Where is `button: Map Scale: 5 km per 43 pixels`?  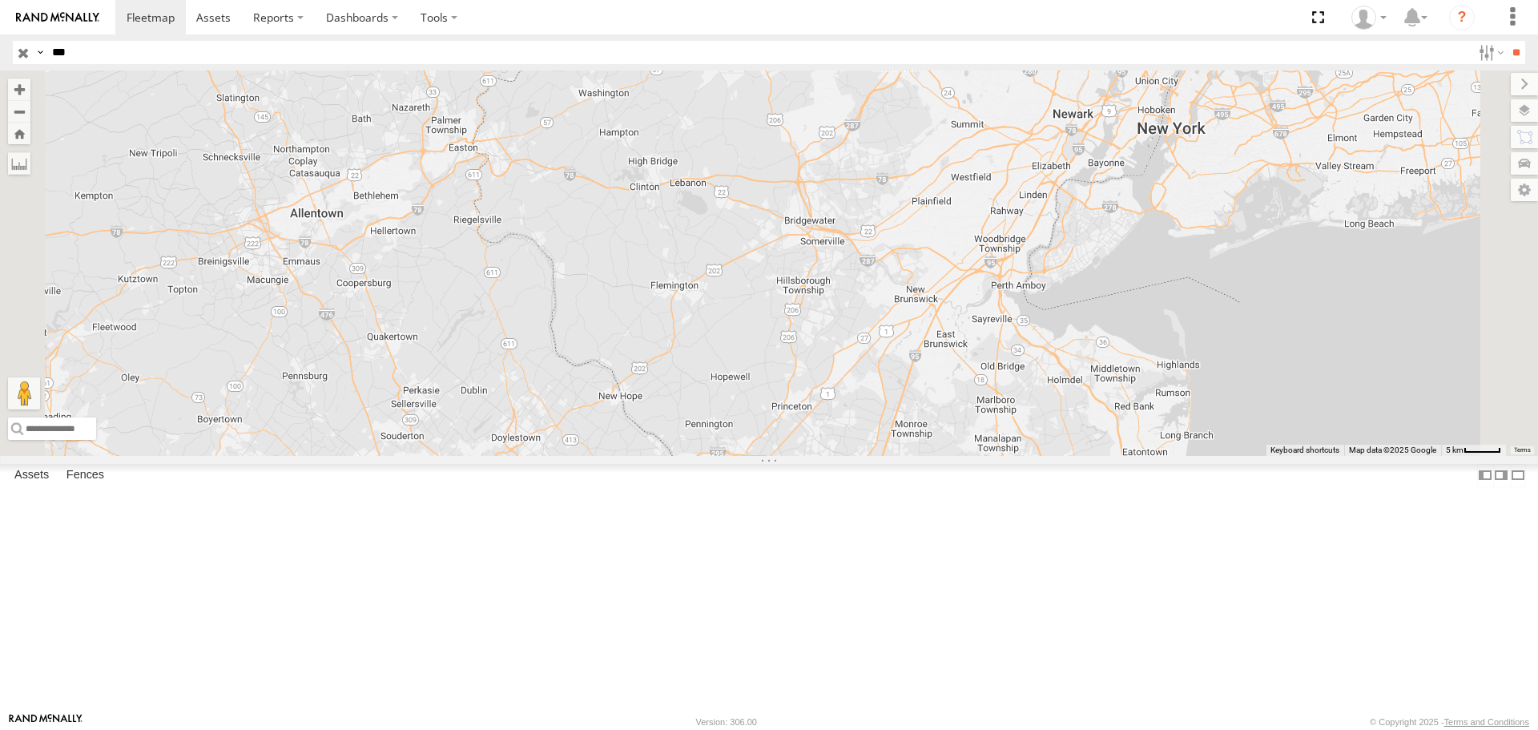 button: Map Scale: 5 km per 43 pixels is located at coordinates (1473, 450).